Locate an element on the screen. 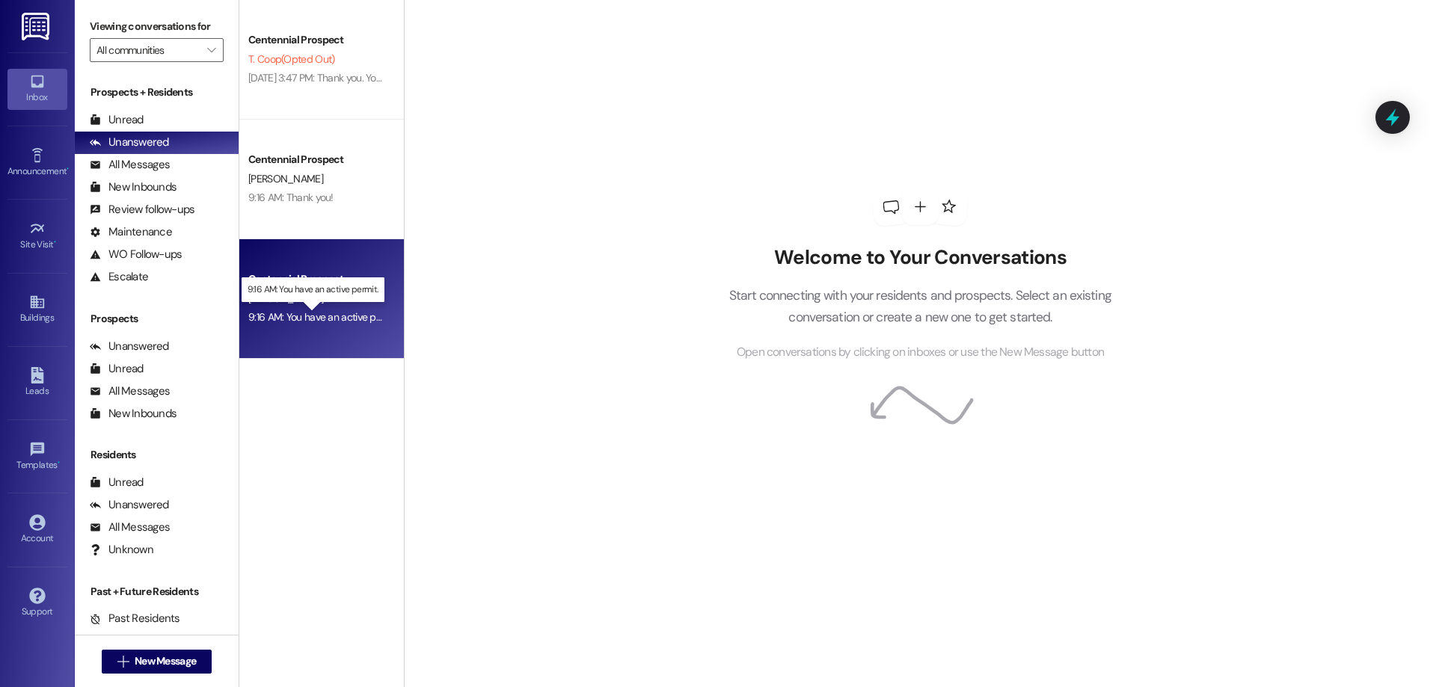  div: Maintenance is located at coordinates (131, 232).